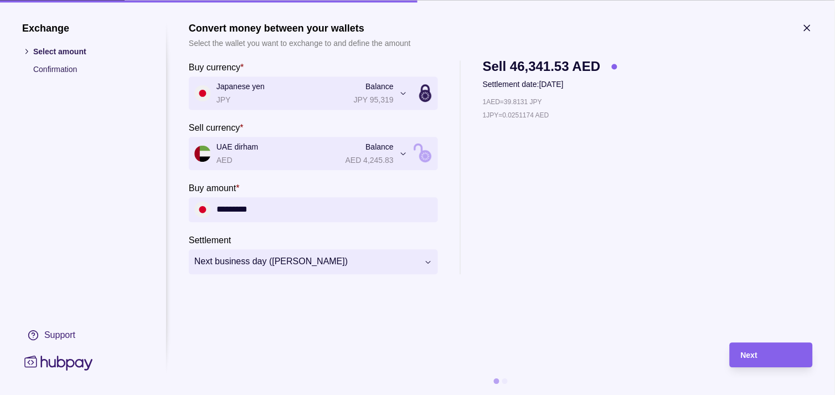  Describe the element at coordinates (214, 67) in the screenshot. I see `p: Buy currency` at that location.